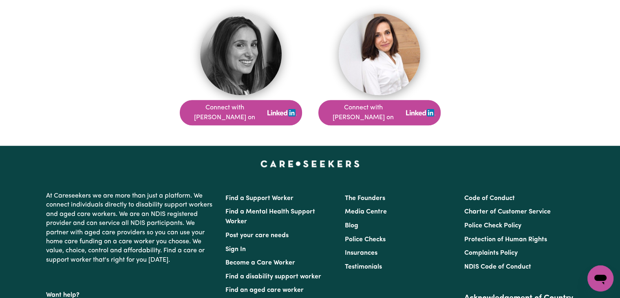 This screenshot has height=298, width=620. Describe the element at coordinates (508, 212) in the screenshot. I see `a: Charter of Customer Service` at that location.